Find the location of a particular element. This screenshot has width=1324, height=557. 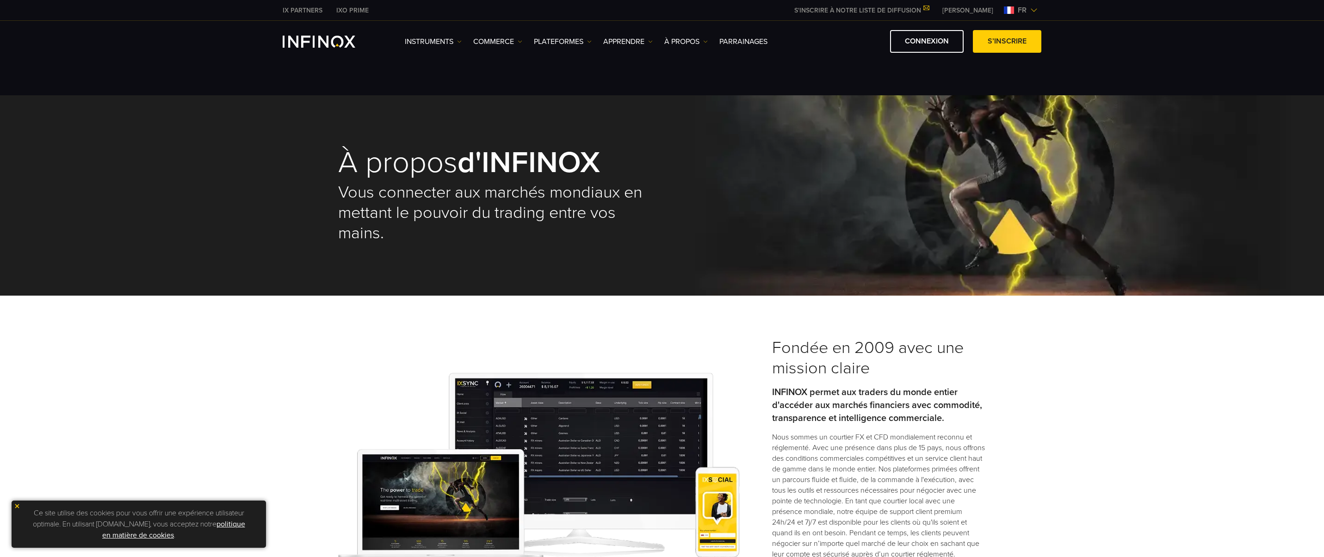

a: Parrainages is located at coordinates (743, 42).